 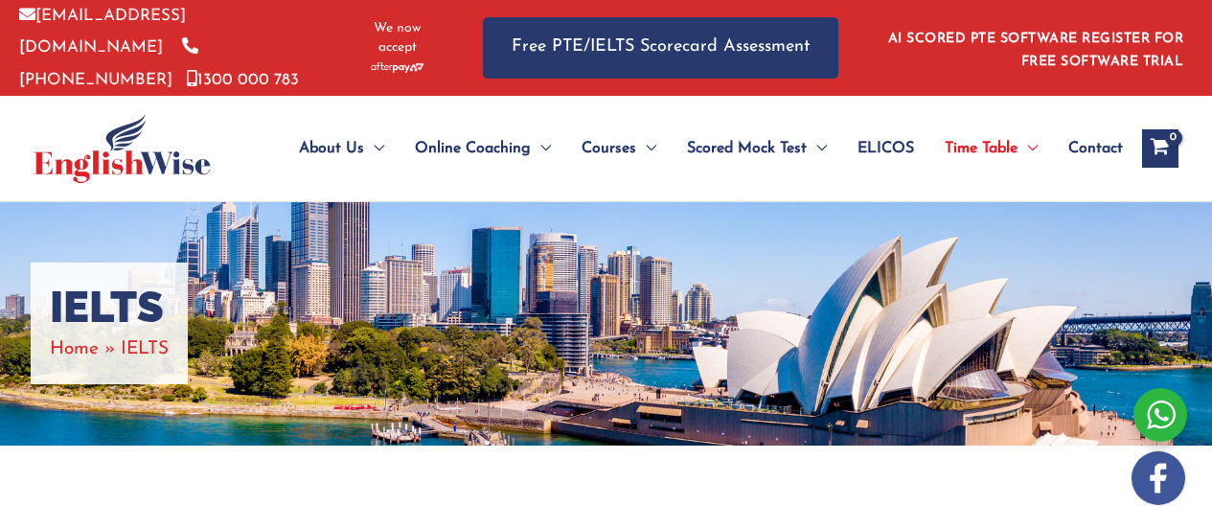 I want to click on span: Scored Mock Test, so click(x=746, y=149).